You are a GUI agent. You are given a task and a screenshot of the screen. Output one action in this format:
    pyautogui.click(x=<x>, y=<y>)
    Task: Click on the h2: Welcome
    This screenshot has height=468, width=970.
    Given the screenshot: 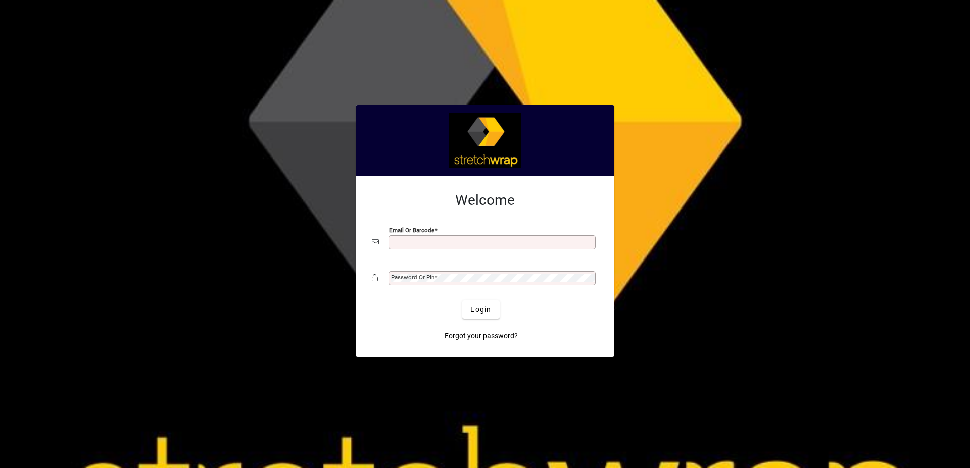 What is the action you would take?
    pyautogui.click(x=485, y=201)
    